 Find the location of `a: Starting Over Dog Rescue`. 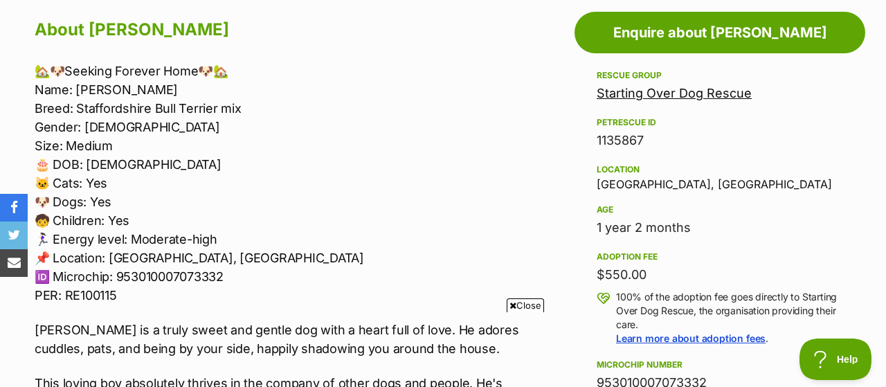

a: Starting Over Dog Rescue is located at coordinates (674, 93).